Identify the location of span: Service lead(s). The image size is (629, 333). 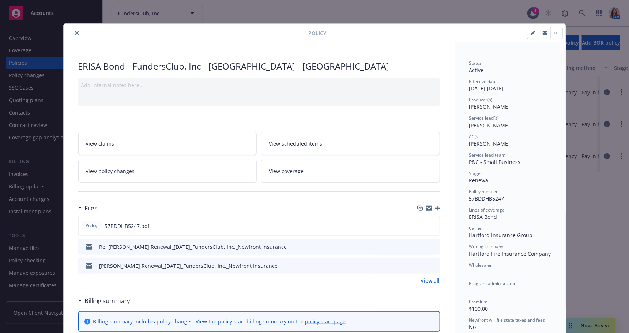
(484, 118).